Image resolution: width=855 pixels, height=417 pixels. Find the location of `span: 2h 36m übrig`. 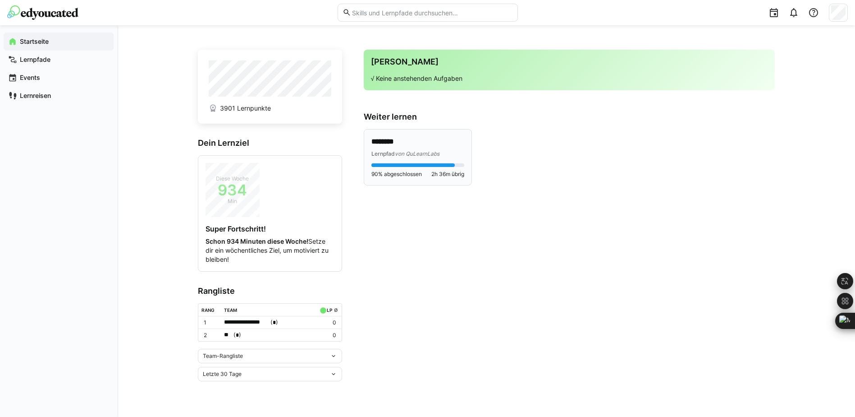

span: 2h 36m übrig is located at coordinates (448, 174).